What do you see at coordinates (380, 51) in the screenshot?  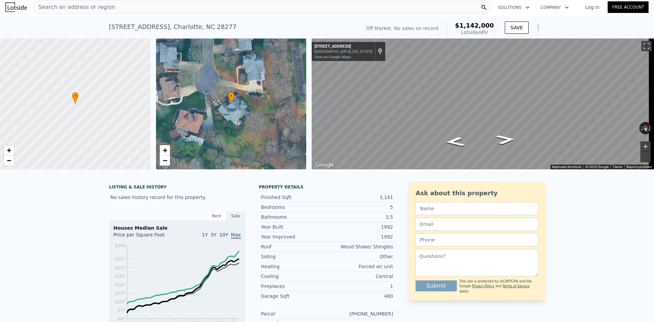 I see `a: Show location on map` at bounding box center [380, 51].